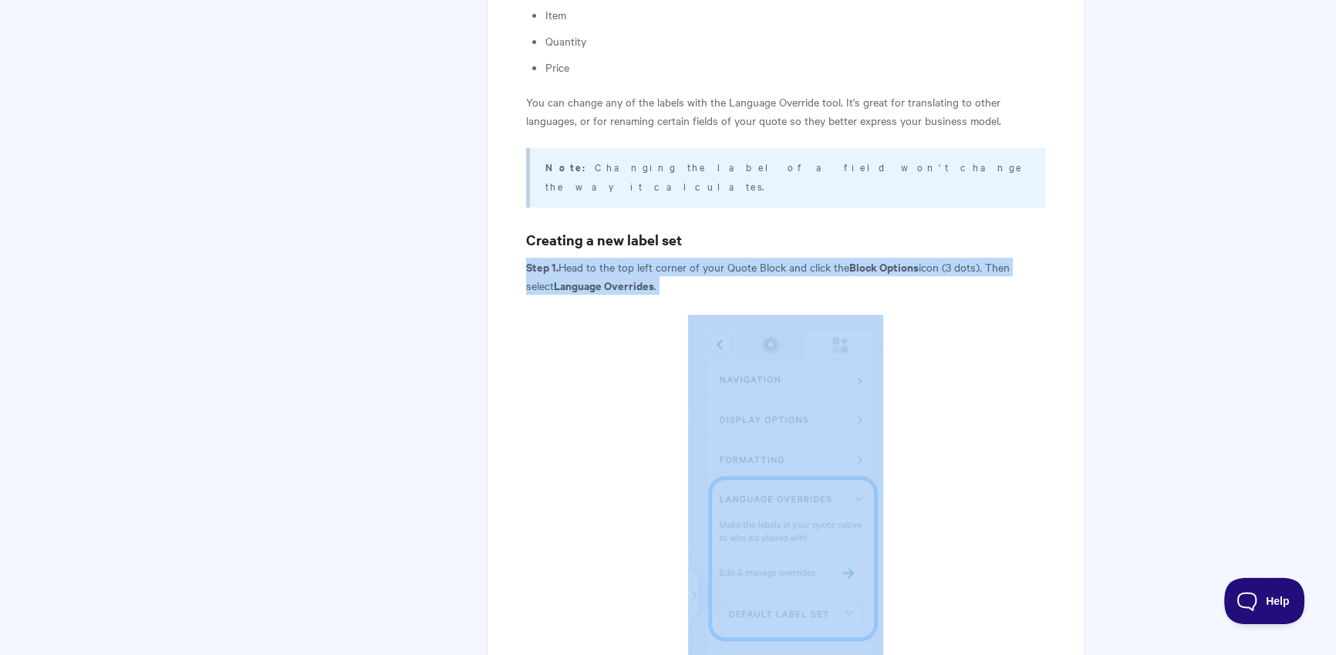 The height and width of the screenshot is (655, 1336). Describe the element at coordinates (542, 266) in the screenshot. I see `strong: Step 1.` at that location.